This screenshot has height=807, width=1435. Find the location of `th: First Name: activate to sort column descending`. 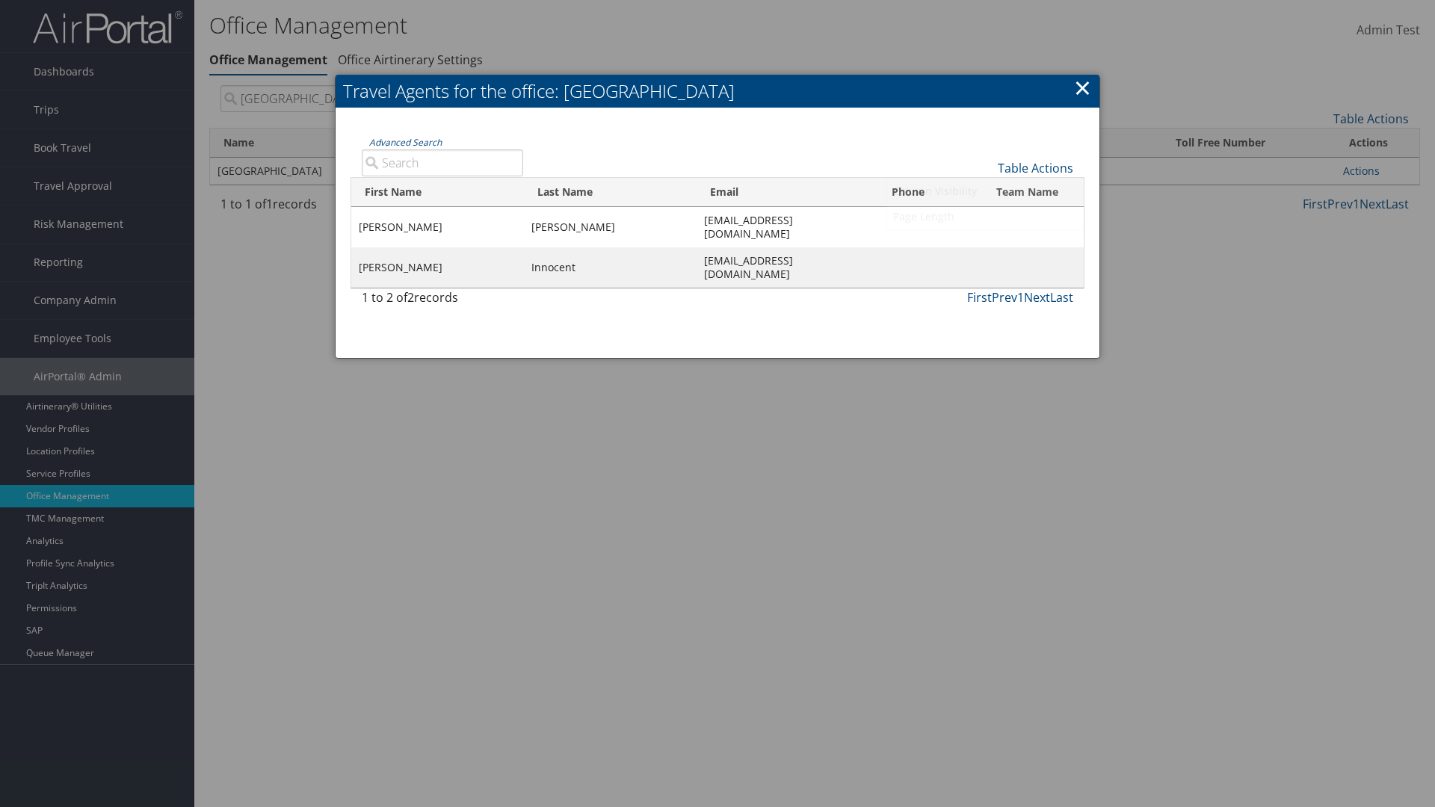

th: First Name: activate to sort column descending is located at coordinates (437, 192).